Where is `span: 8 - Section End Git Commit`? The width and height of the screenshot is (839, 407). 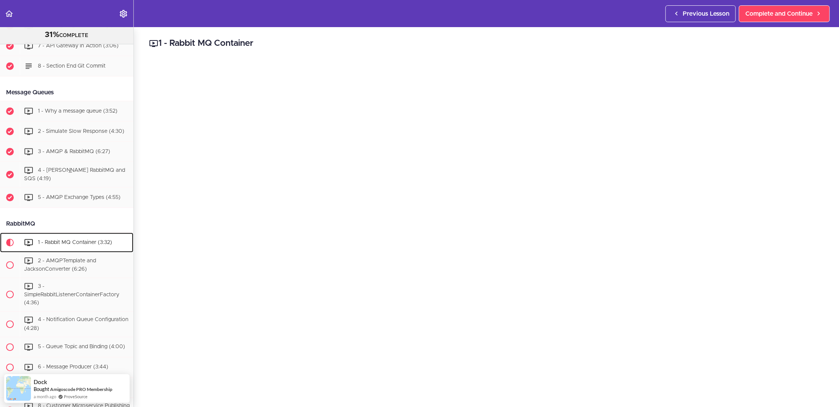 span: 8 - Section End Git Commit is located at coordinates (71, 66).